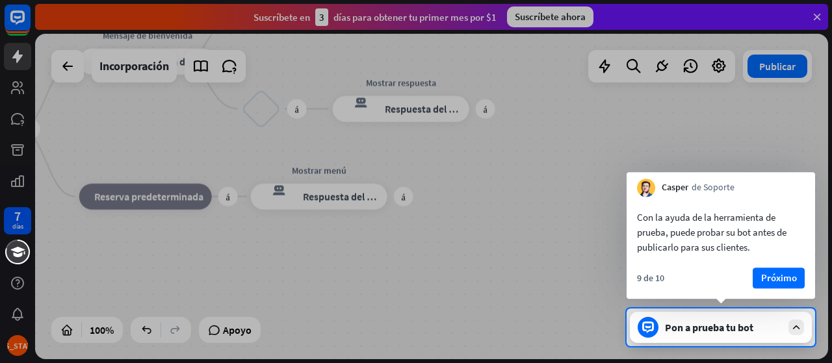 This screenshot has height=363, width=832. Describe the element at coordinates (30, 25) in the screenshot. I see `button: Abrir el widget de chat LiveChat` at that location.